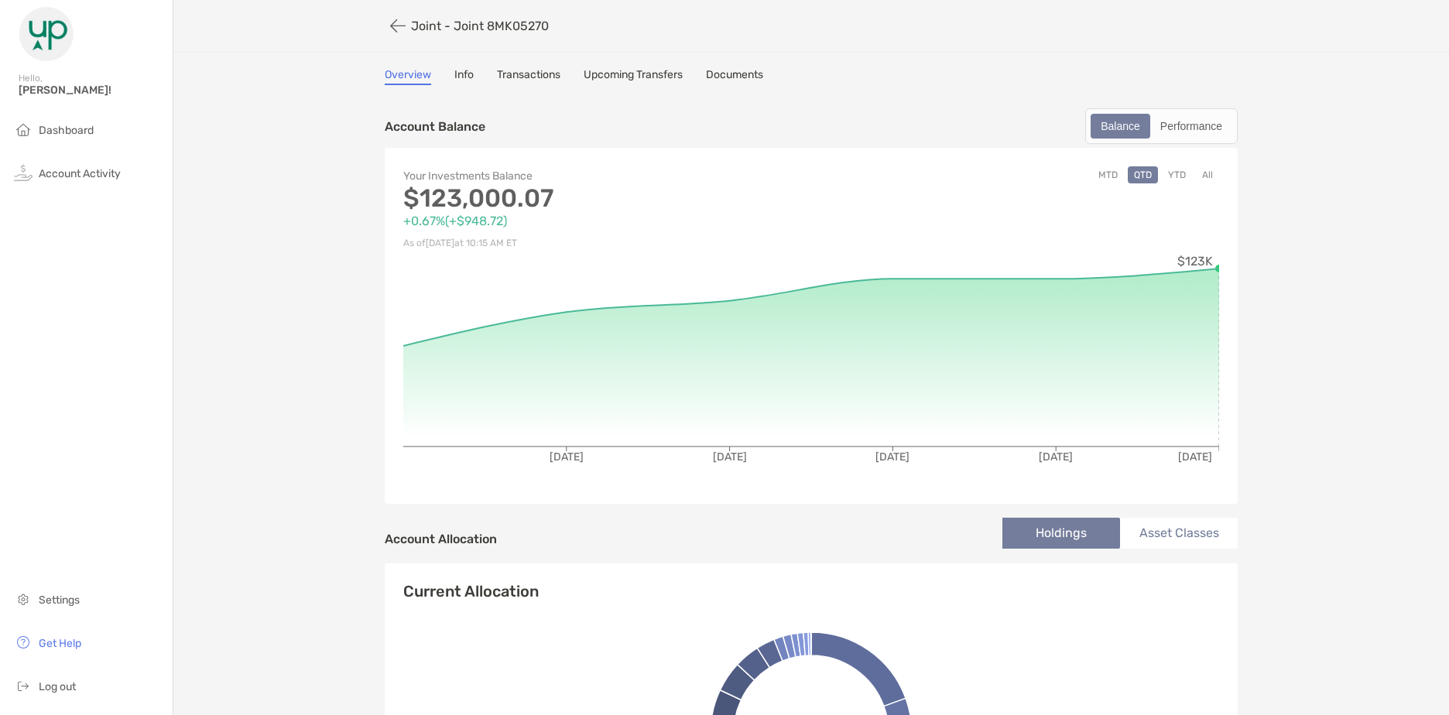  Describe the element at coordinates (607, 176) in the screenshot. I see `p: Your Investments Balance` at that location.